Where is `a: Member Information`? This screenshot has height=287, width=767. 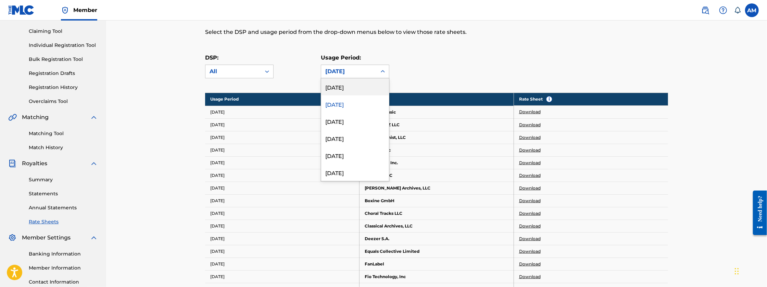
a: Member Information is located at coordinates (63, 268).